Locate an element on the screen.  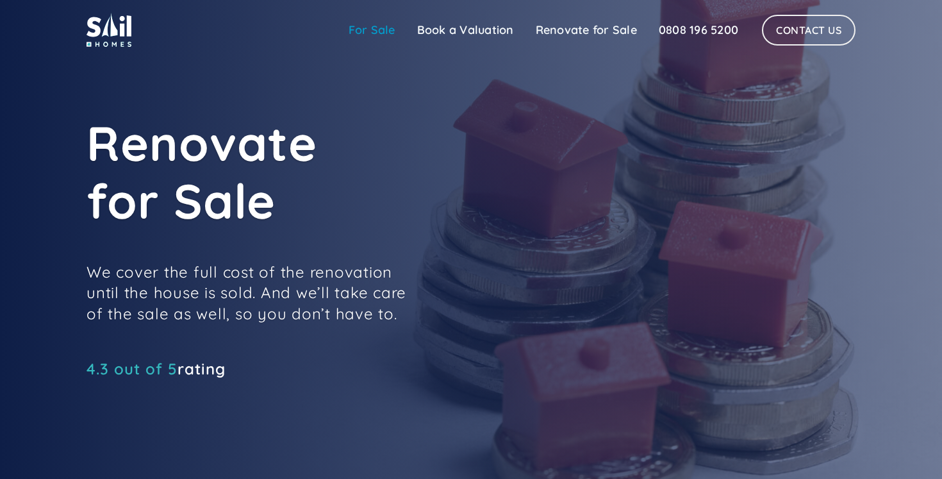
a: Renovate for Sale is located at coordinates (586, 30).